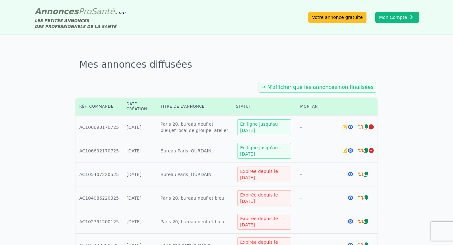  What do you see at coordinates (337, 17) in the screenshot?
I see `a: Votre annonce gratuite` at bounding box center [337, 17].